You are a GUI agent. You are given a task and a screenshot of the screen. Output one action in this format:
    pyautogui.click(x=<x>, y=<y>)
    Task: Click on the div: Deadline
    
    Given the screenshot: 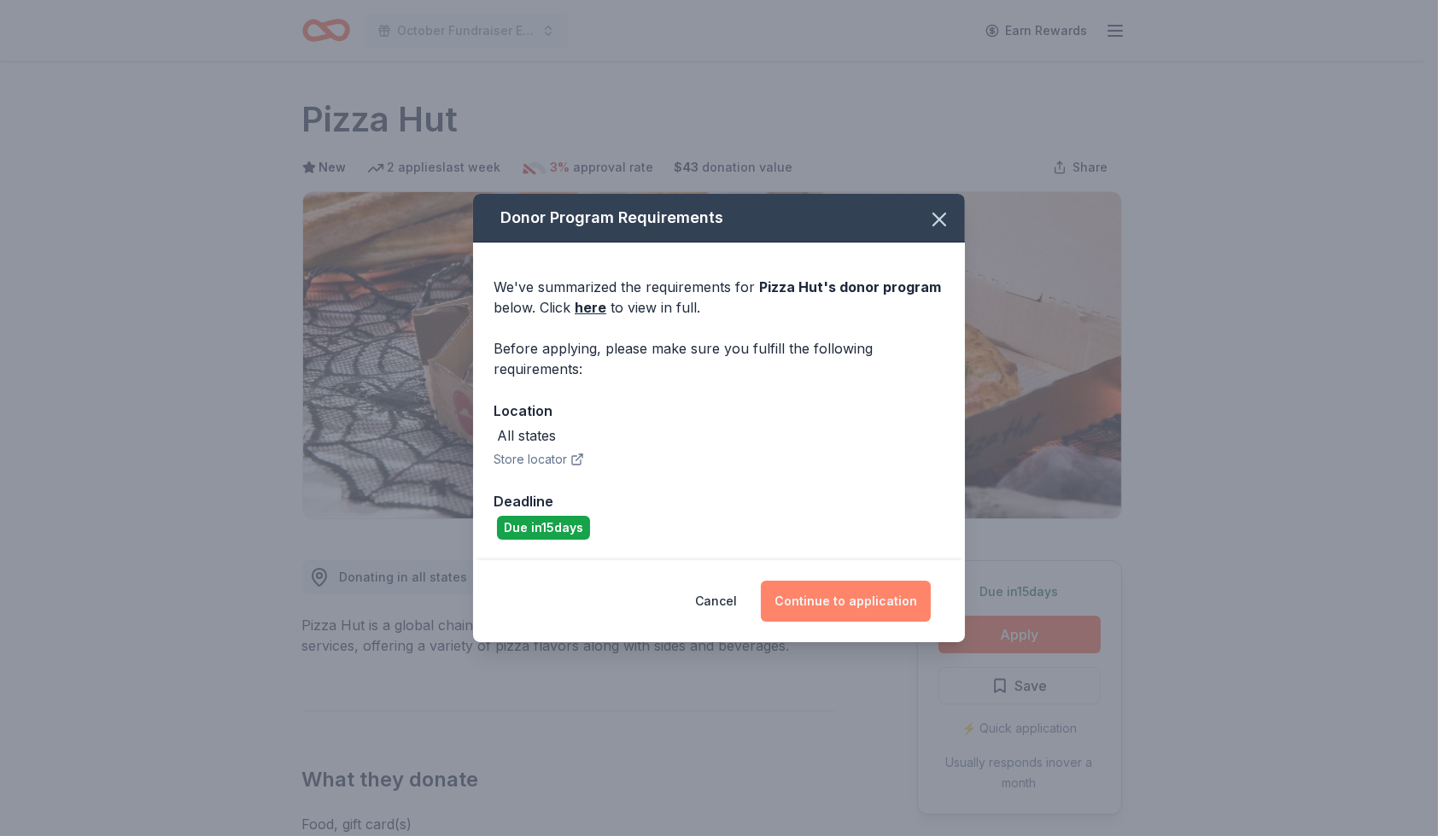 What is the action you would take?
    pyautogui.click(x=719, y=501)
    